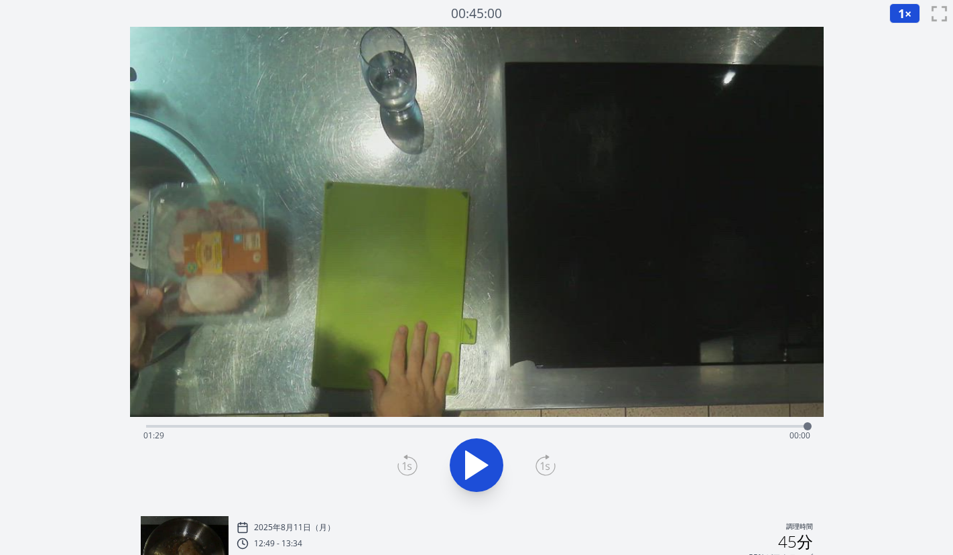 The image size is (953, 555). What do you see at coordinates (902, 13) in the screenshot?
I see `font: 1` at bounding box center [902, 13].